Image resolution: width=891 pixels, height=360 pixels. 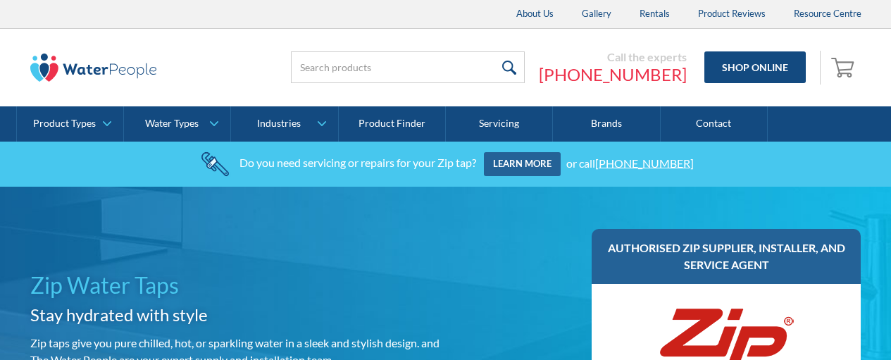 What do you see at coordinates (714, 124) in the screenshot?
I see `a: Contact` at bounding box center [714, 124].